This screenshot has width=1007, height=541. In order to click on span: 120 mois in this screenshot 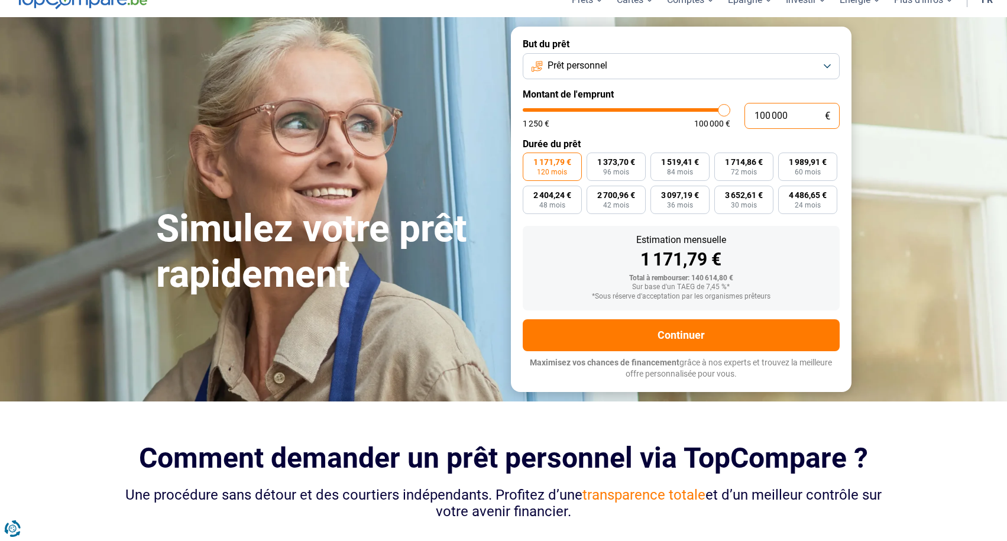, I will do `click(552, 172)`.